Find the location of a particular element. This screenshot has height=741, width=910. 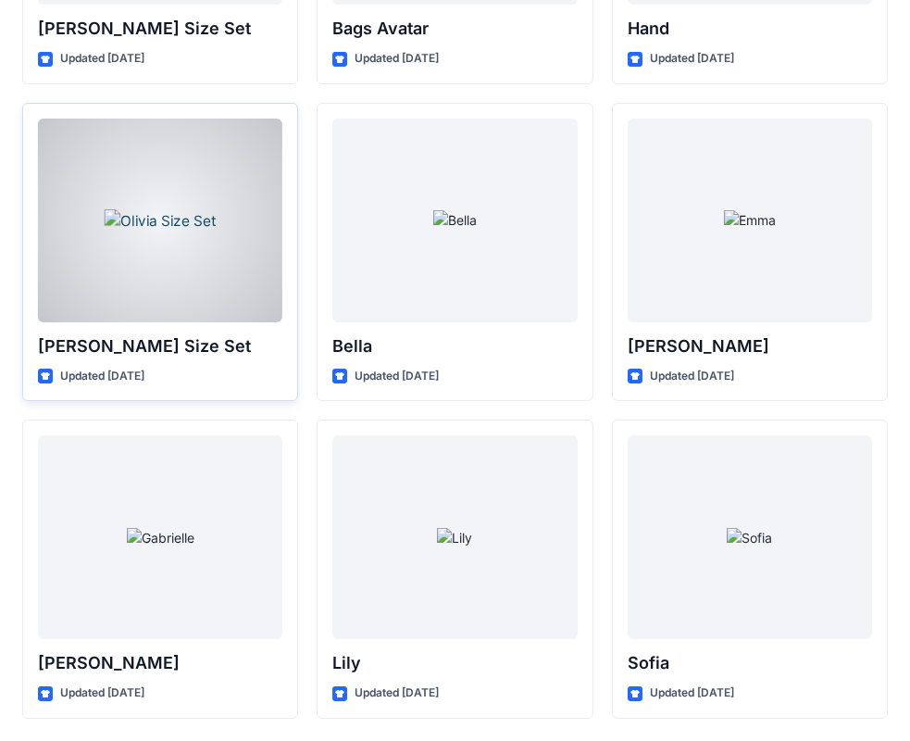

a: Bella is located at coordinates (455, 220).